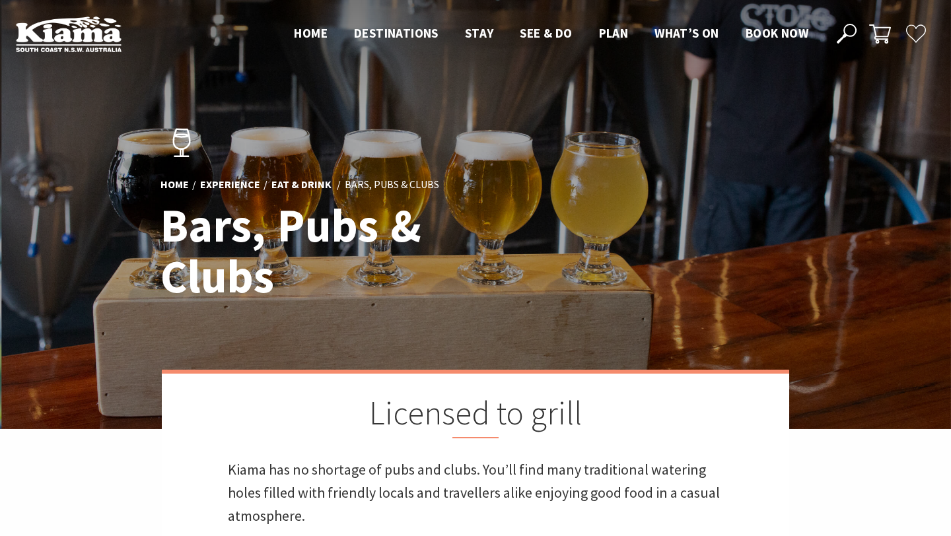 This screenshot has height=536, width=951. Describe the element at coordinates (480, 33) in the screenshot. I see `span: Stay` at that location.